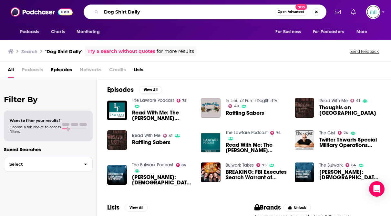 The height and width of the screenshot is (216, 391). I want to click on span: For Business, so click(288, 32).